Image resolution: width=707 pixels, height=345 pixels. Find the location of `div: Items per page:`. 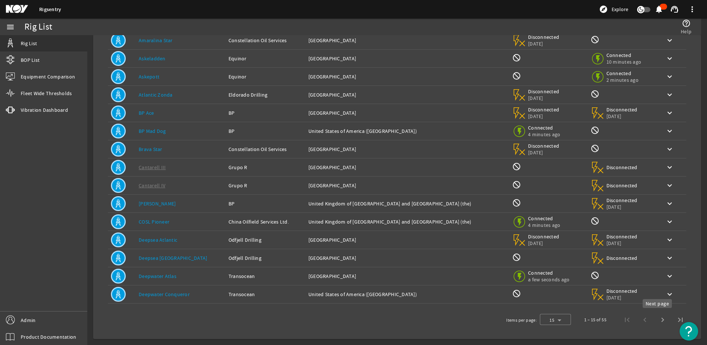

div: Items per page: is located at coordinates (521, 320).